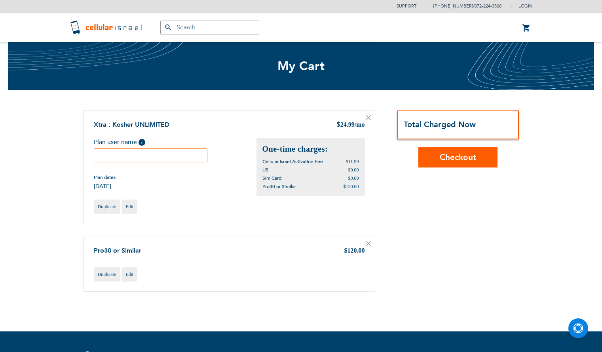  Describe the element at coordinates (272, 178) in the screenshot. I see `span: Sim Card` at that location.